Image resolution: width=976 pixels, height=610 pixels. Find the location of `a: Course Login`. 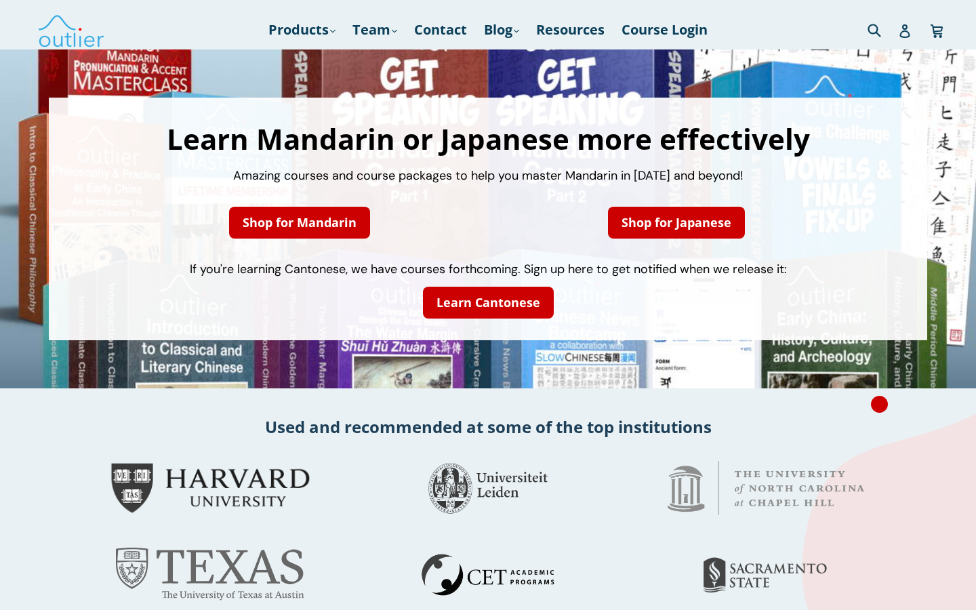

a: Course Login is located at coordinates (665, 30).